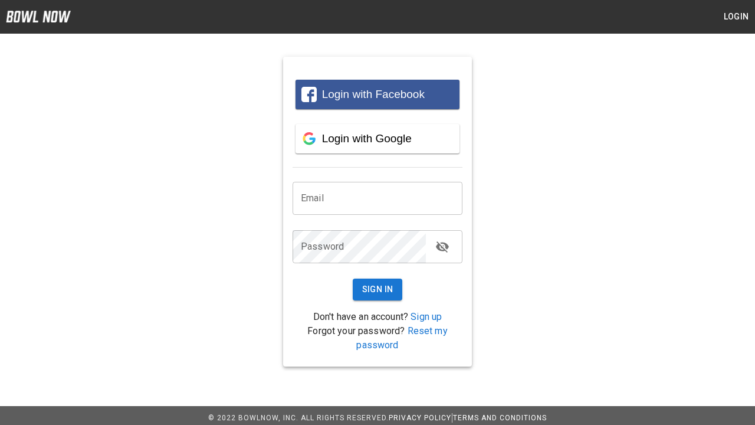  What do you see at coordinates (378, 94) in the screenshot?
I see `button: Login with Facebook` at bounding box center [378, 94].